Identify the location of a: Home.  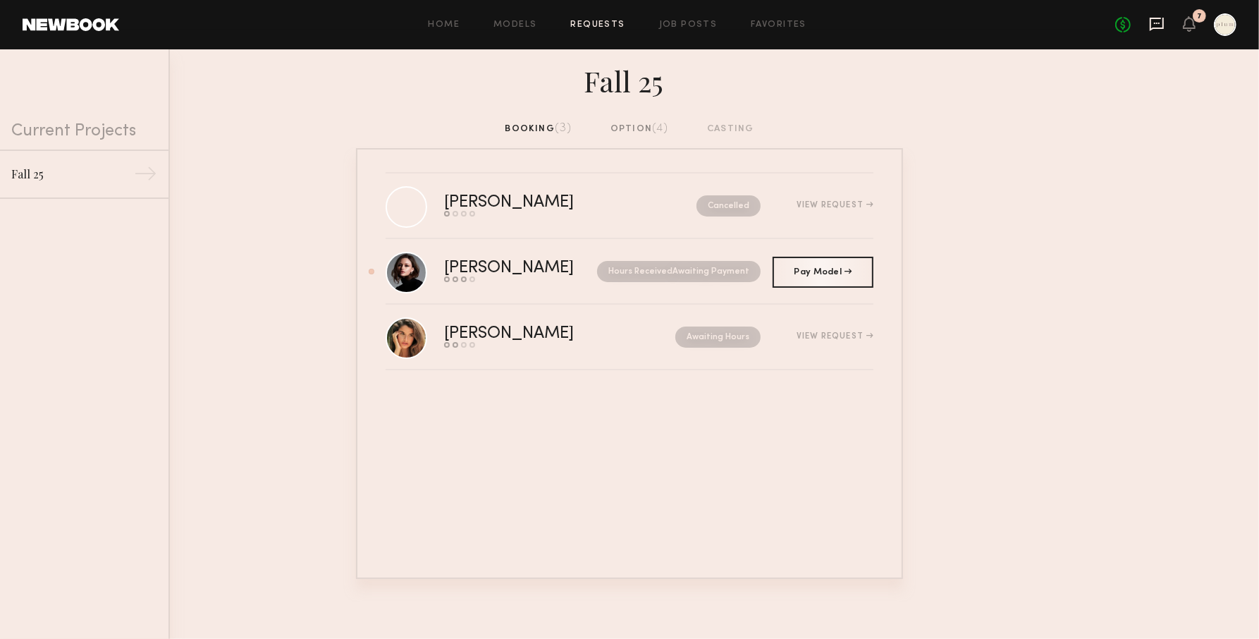
(444, 25).